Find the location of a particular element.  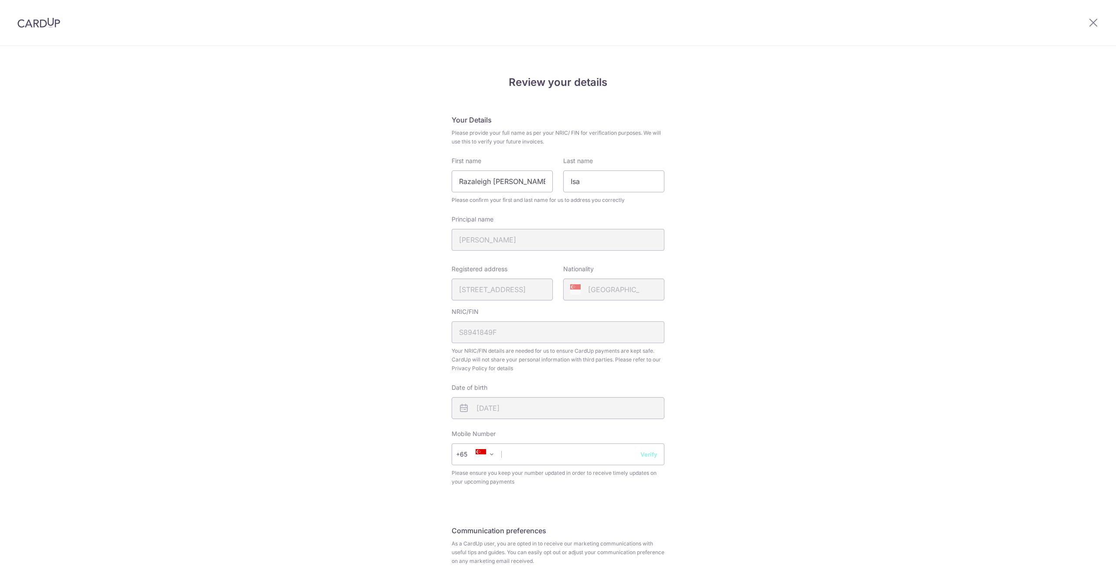

h5: Communication preferences is located at coordinates (558, 530).